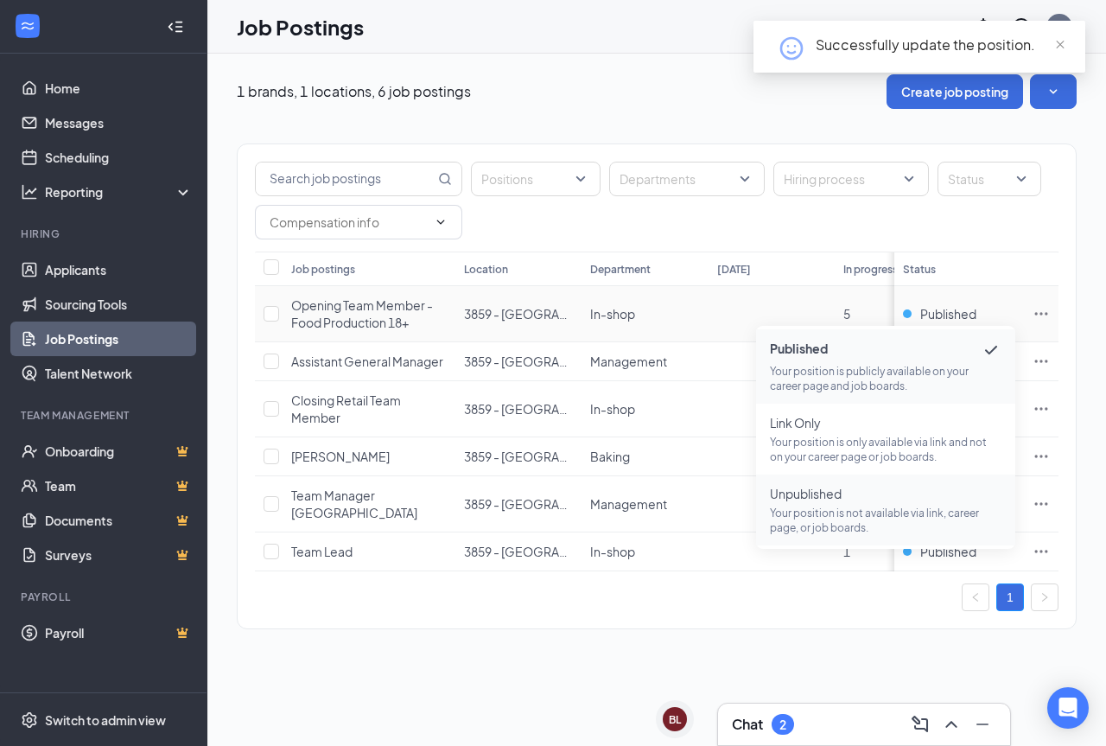  I want to click on a: SurveysCrown, so click(118, 555).